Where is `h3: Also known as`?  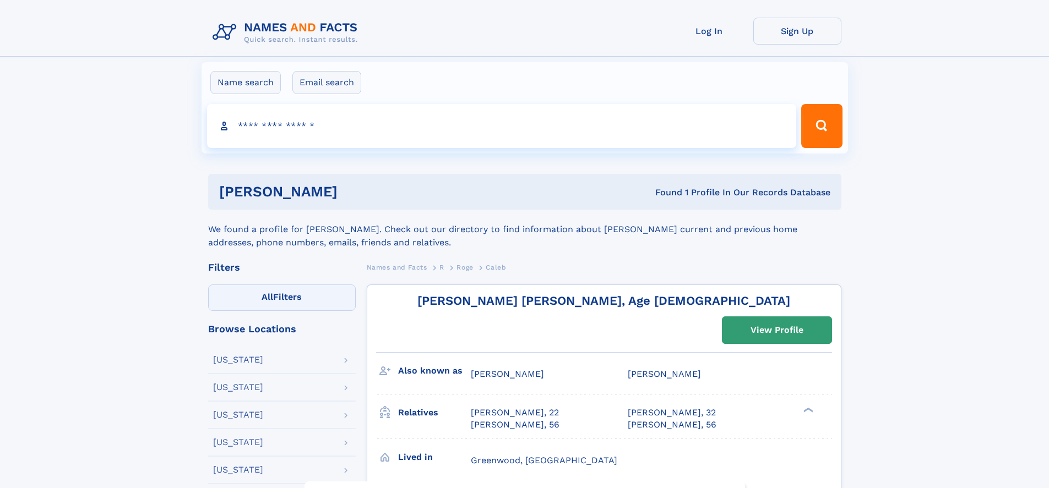
h3: Also known as is located at coordinates (434, 371).